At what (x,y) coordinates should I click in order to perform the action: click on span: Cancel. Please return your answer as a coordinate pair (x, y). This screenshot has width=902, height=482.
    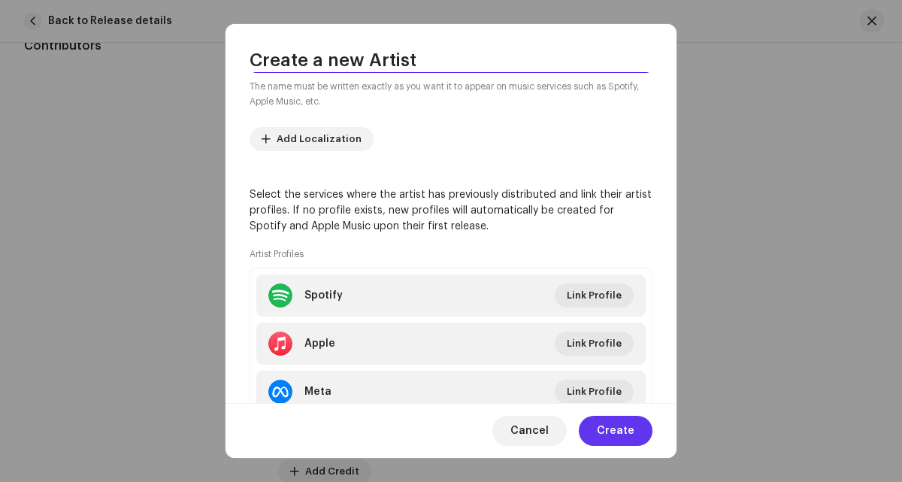
    Looking at the image, I should click on (529, 431).